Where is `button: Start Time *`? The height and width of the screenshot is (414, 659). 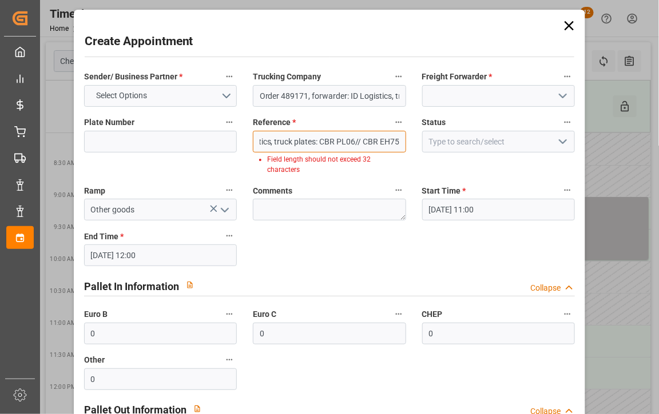 button: Start Time * is located at coordinates (567, 190).